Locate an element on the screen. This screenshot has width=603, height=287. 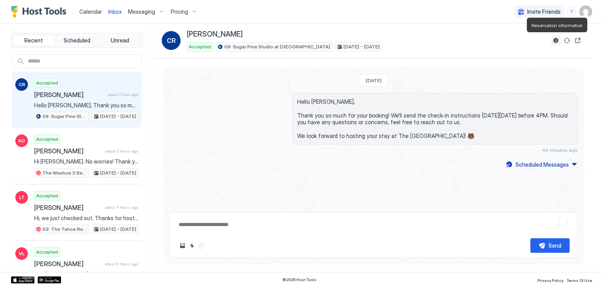
div: Scheduled Messages is located at coordinates (542, 164).